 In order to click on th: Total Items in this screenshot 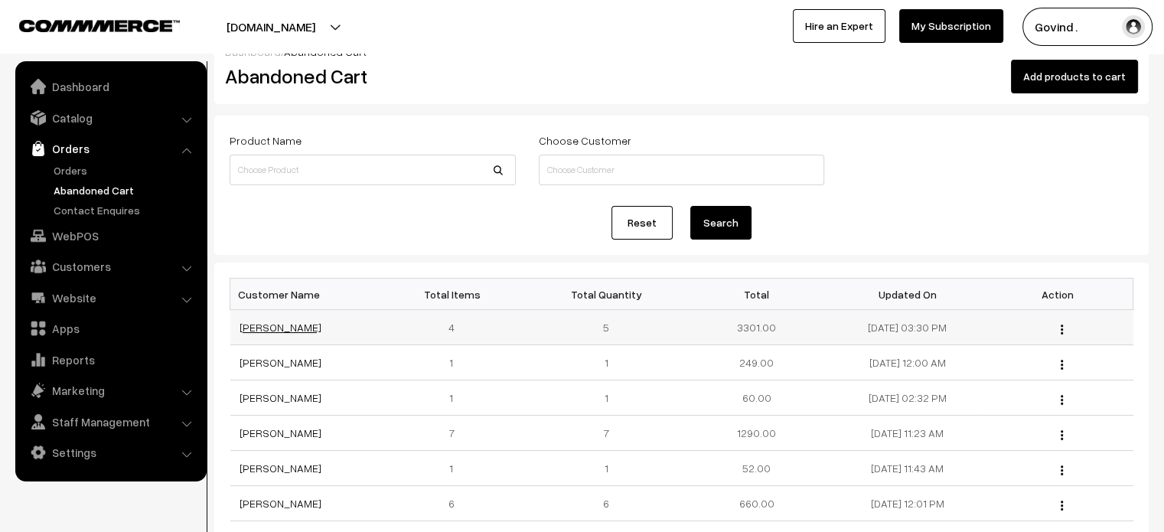, I will do `click(455, 294)`.